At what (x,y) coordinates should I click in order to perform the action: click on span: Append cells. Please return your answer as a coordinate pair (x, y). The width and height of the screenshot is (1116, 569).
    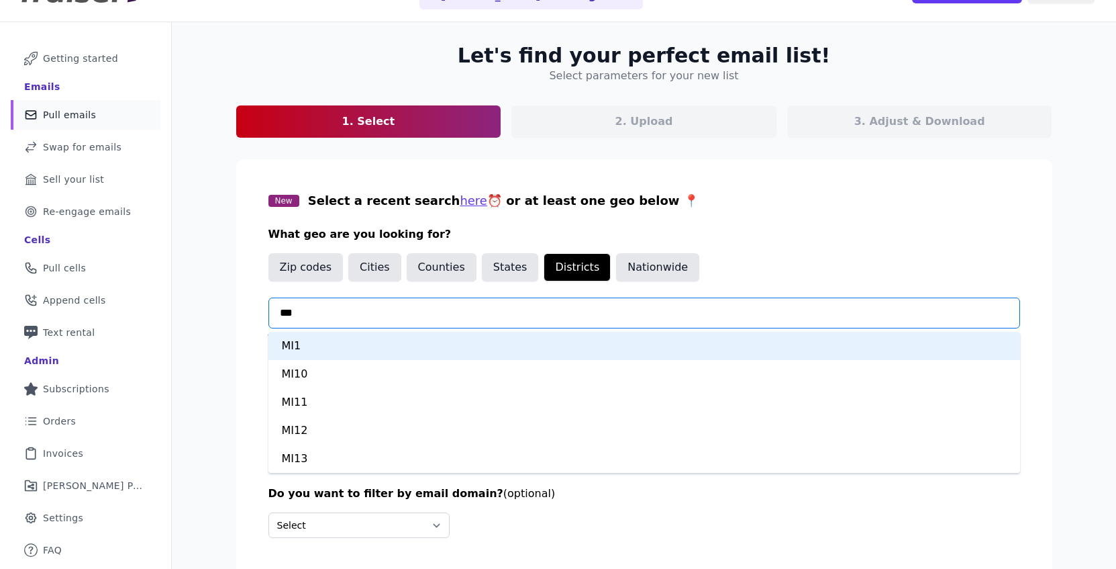
    Looking at the image, I should click on (75, 300).